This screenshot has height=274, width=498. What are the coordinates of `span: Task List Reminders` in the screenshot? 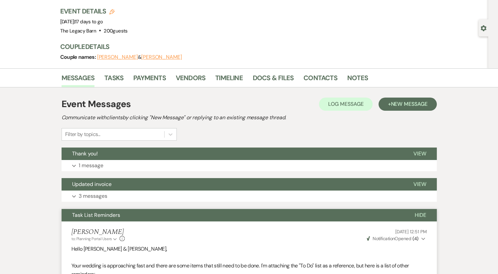 It's located at (96, 215).